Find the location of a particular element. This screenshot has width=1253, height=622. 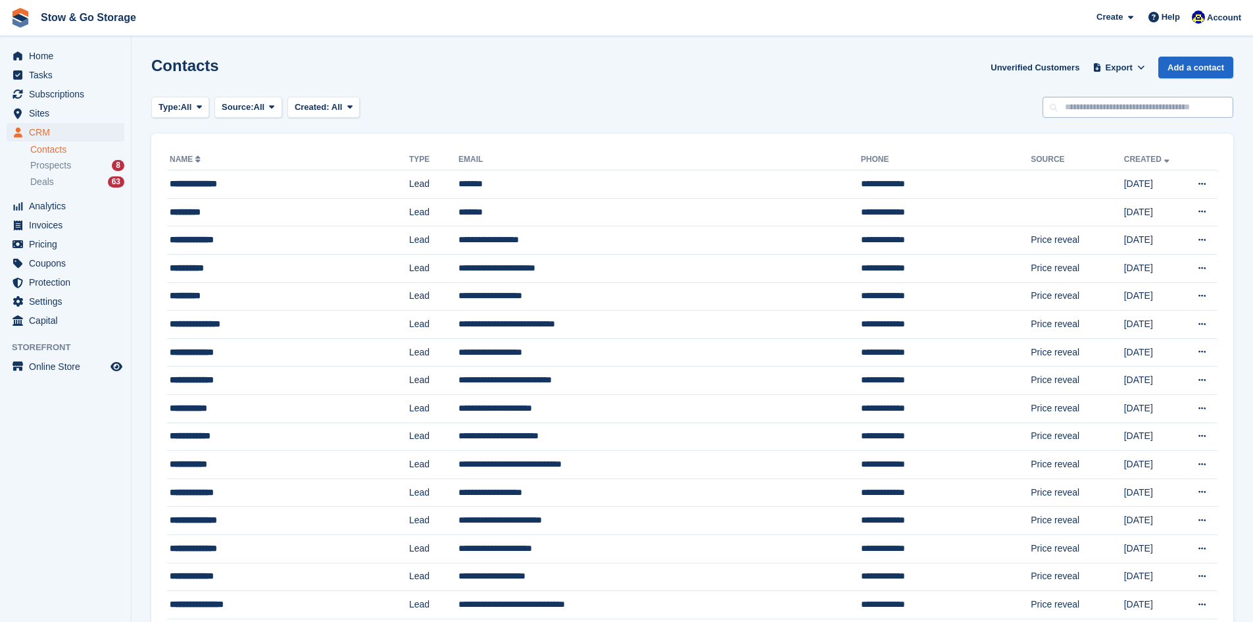

span: Created: is located at coordinates (312, 107).